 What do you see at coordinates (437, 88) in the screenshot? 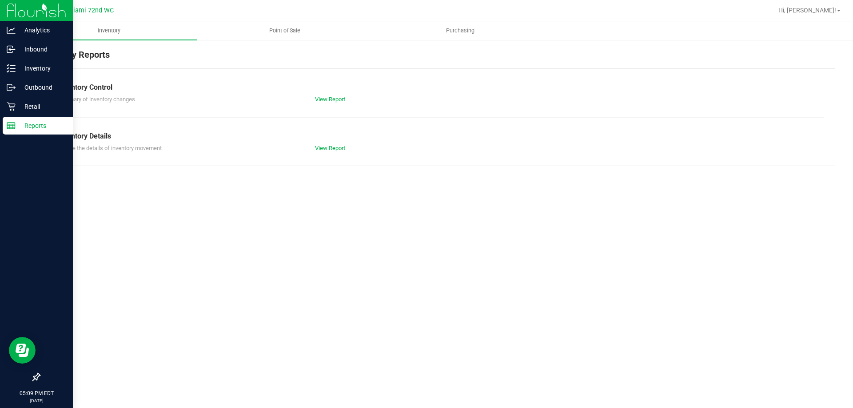
I see `div: Inventory Control` at bounding box center [437, 88].